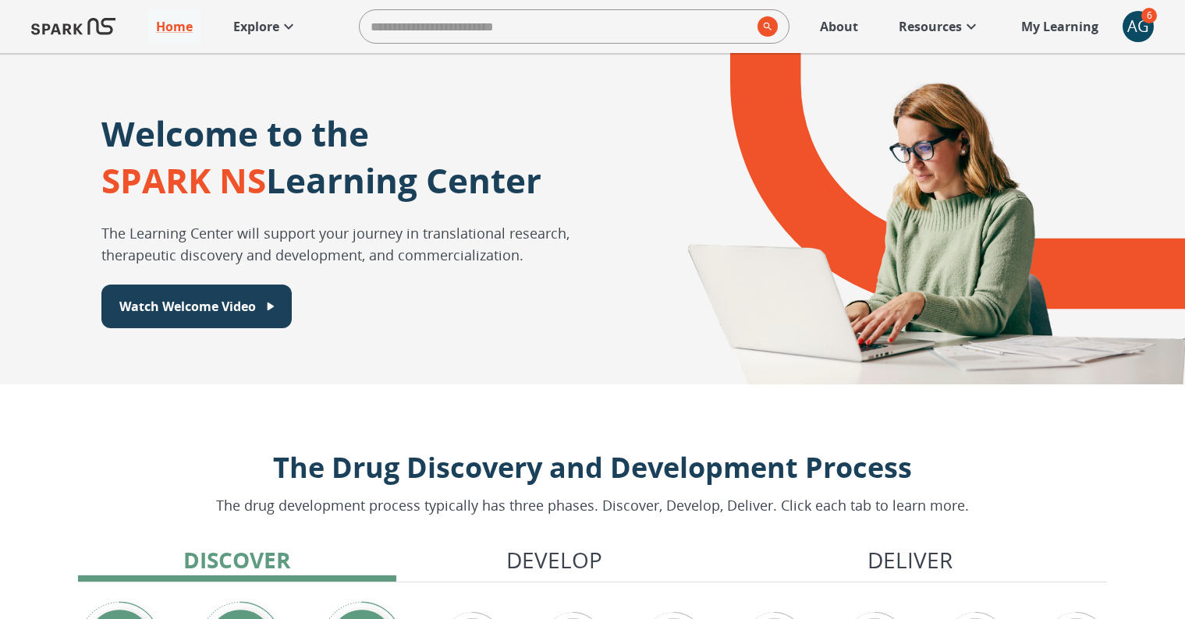 The width and height of the screenshot is (1185, 619). I want to click on p: Discover, so click(236, 560).